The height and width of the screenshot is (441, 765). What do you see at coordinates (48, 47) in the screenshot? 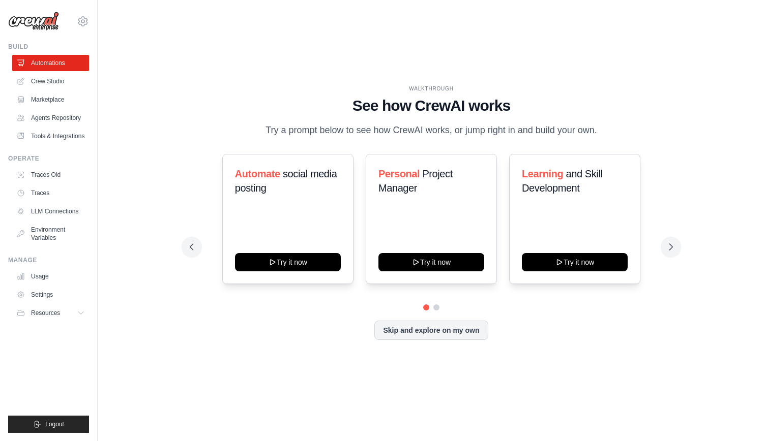
I see `div: Build` at bounding box center [48, 47].